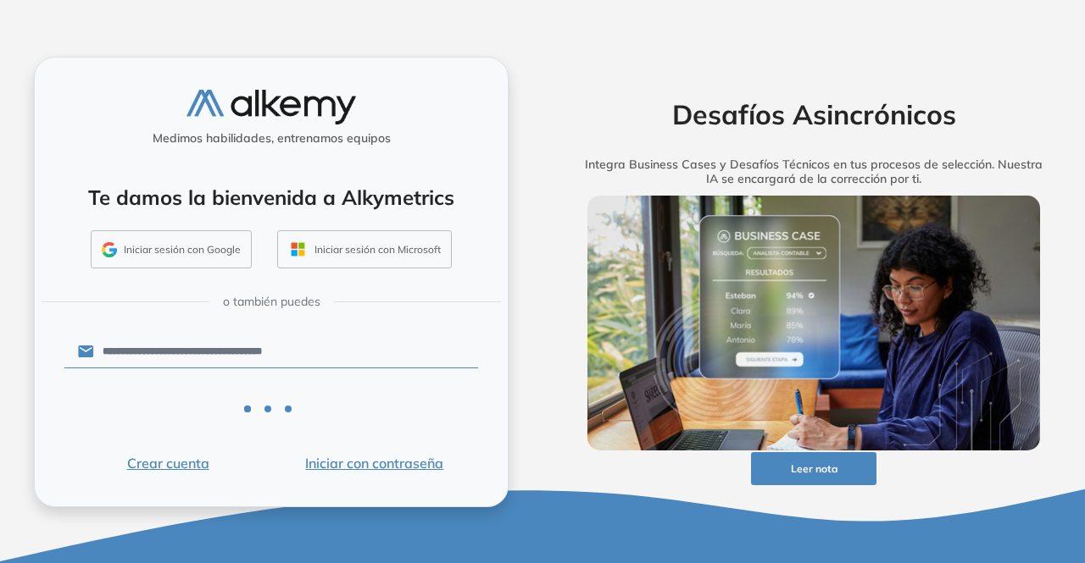 Image resolution: width=1085 pixels, height=563 pixels. I want to click on img: logo-alkemy, so click(271, 107).